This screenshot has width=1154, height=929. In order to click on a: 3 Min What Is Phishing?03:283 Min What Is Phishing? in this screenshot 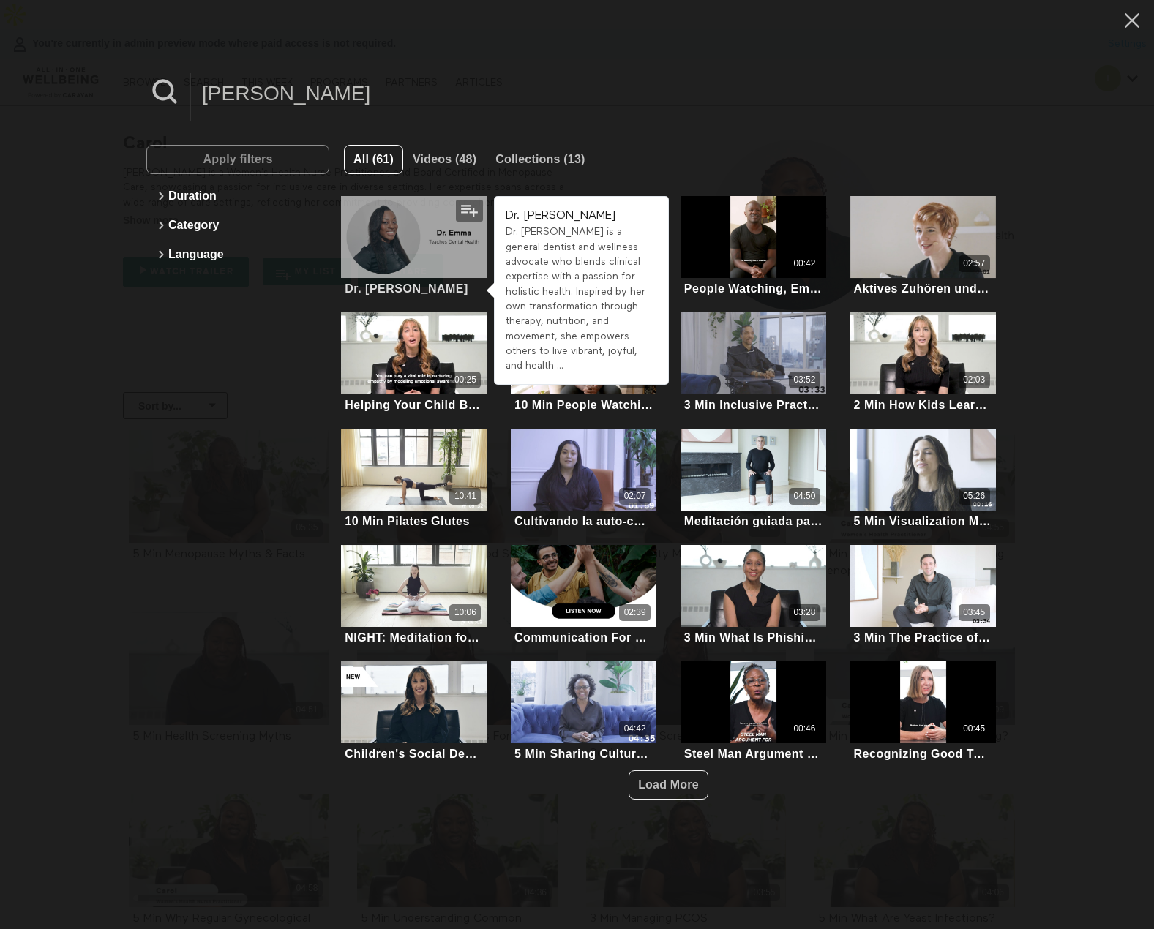, I will do `click(753, 596)`.